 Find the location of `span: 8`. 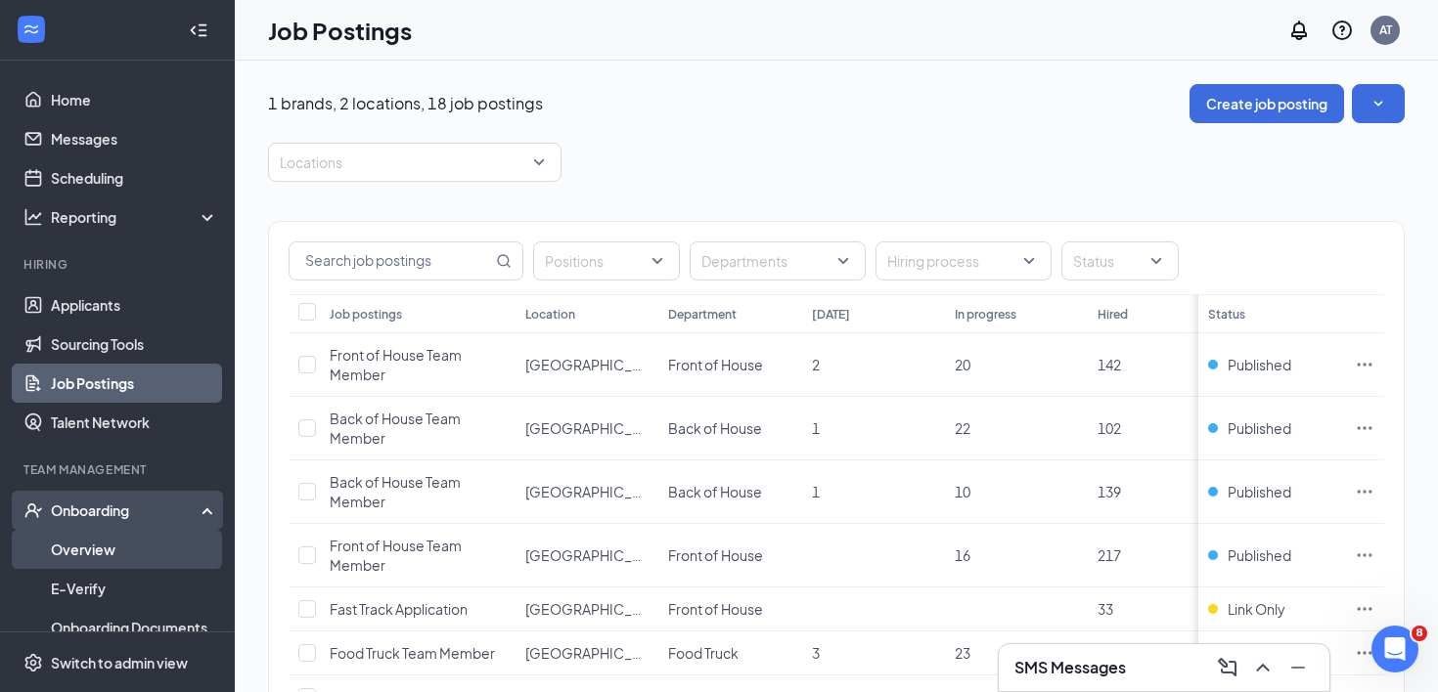

span: 8 is located at coordinates (1419, 634).